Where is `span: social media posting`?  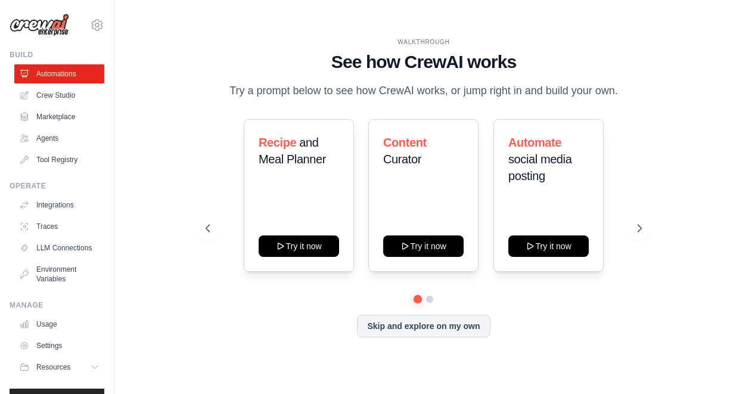 span: social media posting is located at coordinates (540, 167).